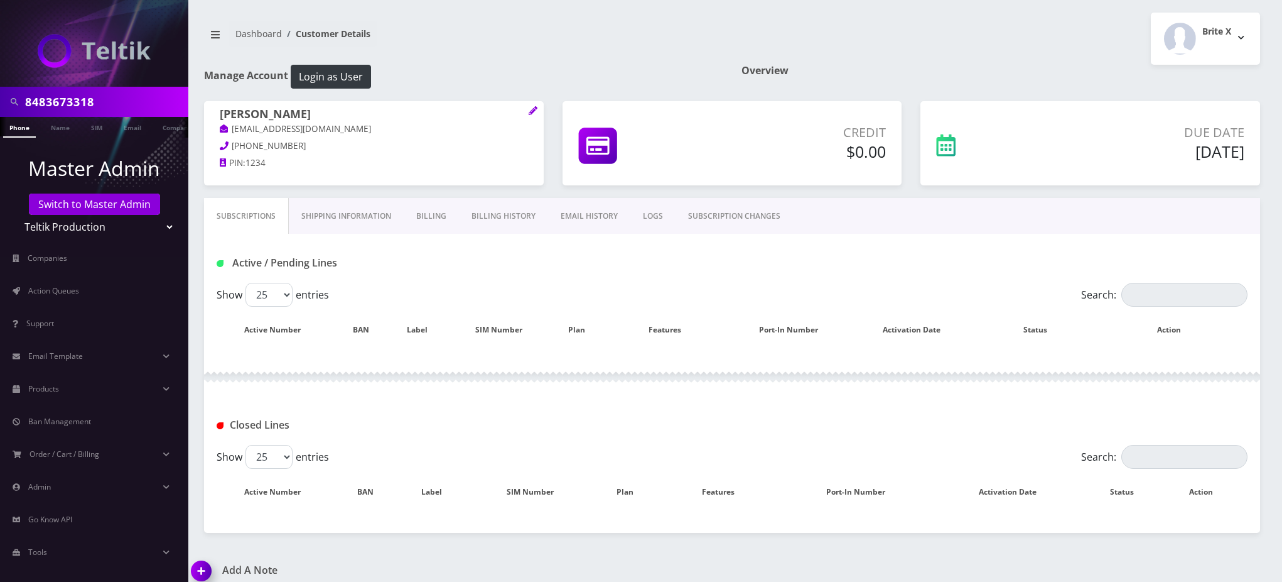  Describe the element at coordinates (94, 204) in the screenshot. I see `a: Switch to Master Admin` at that location.